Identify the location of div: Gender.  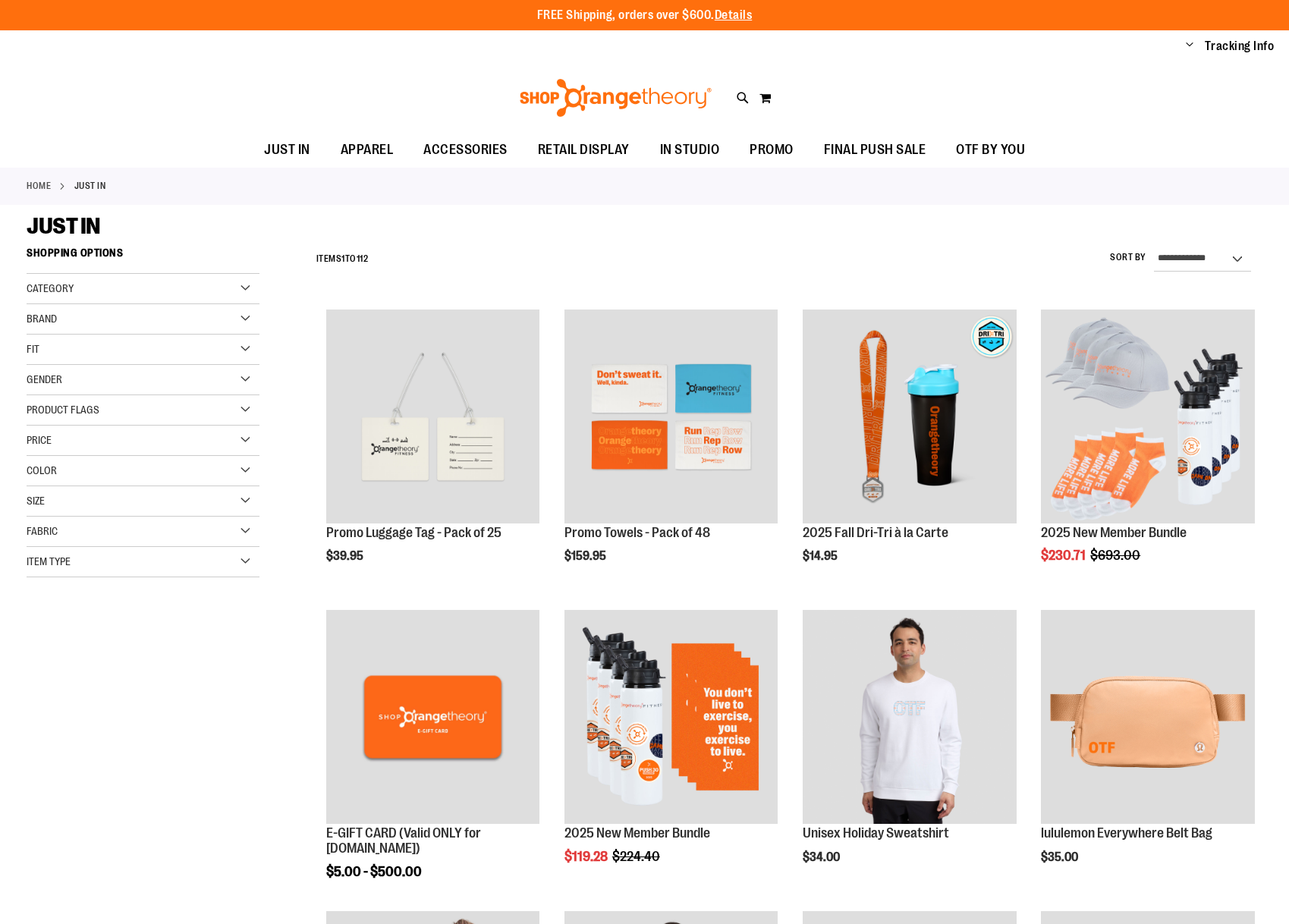
(143, 380).